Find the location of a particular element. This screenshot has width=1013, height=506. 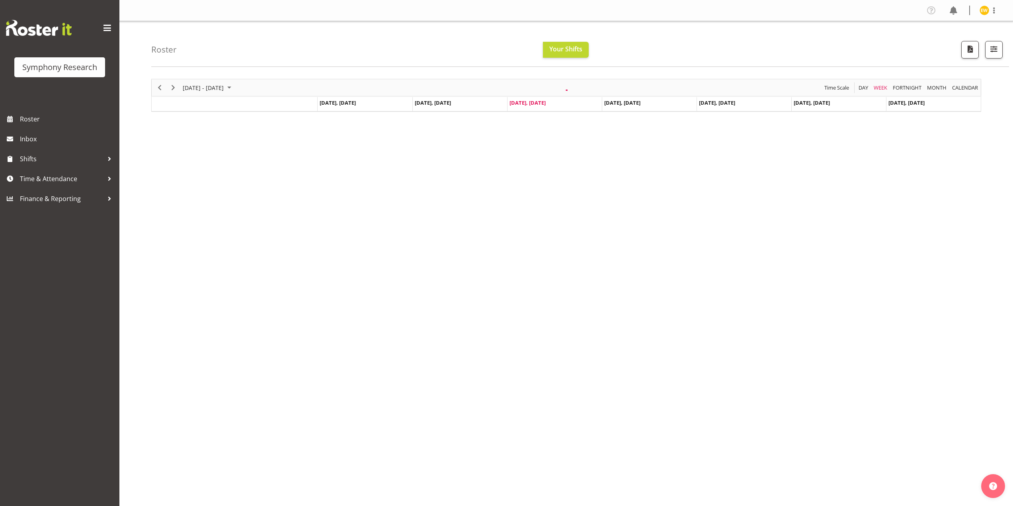

span: Roster is located at coordinates (68, 119).